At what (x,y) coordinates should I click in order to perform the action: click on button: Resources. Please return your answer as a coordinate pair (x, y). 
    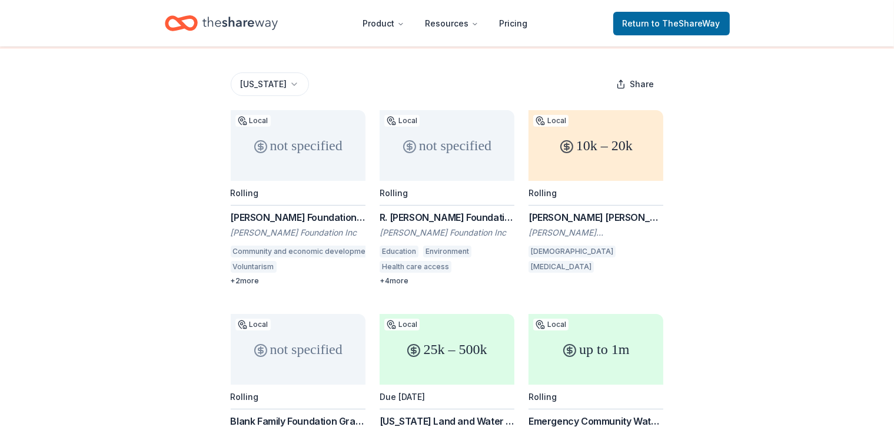
    Looking at the image, I should click on (452, 24).